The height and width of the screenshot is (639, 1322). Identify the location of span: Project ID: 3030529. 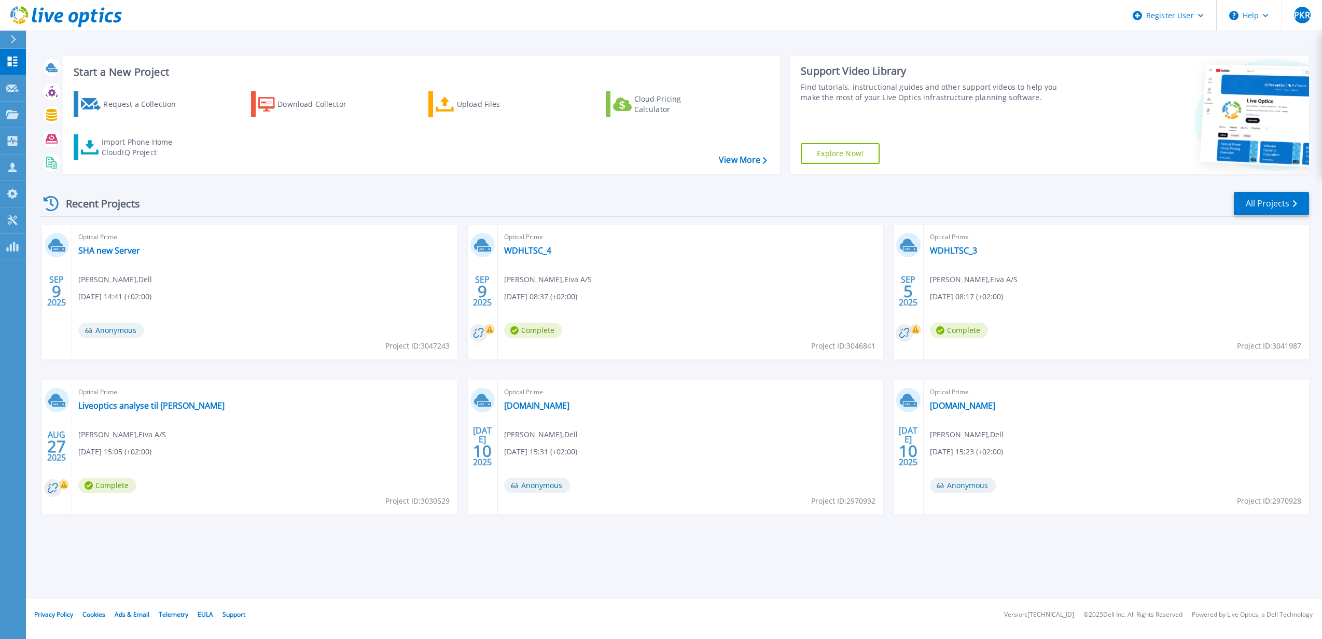
(417, 501).